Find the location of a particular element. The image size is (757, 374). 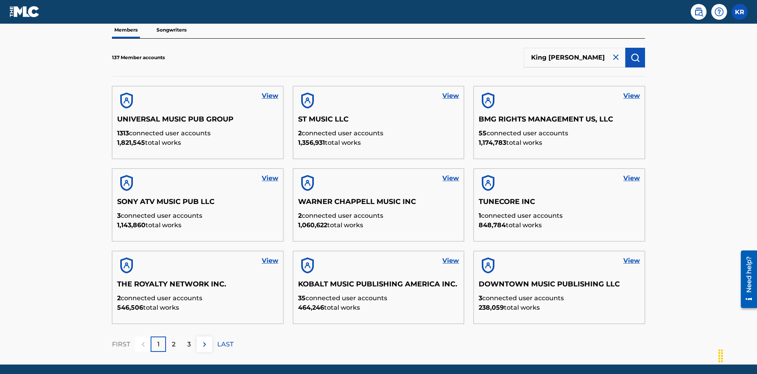

a: Public Search is located at coordinates (699, 12).